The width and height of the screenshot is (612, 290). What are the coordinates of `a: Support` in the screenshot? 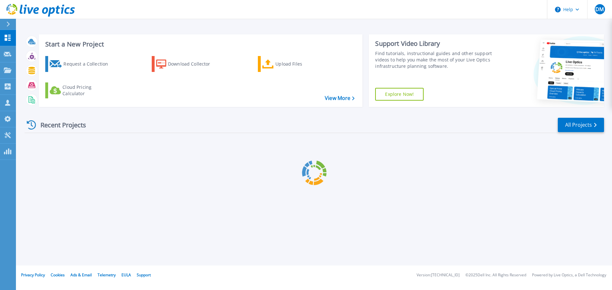 It's located at (144, 275).